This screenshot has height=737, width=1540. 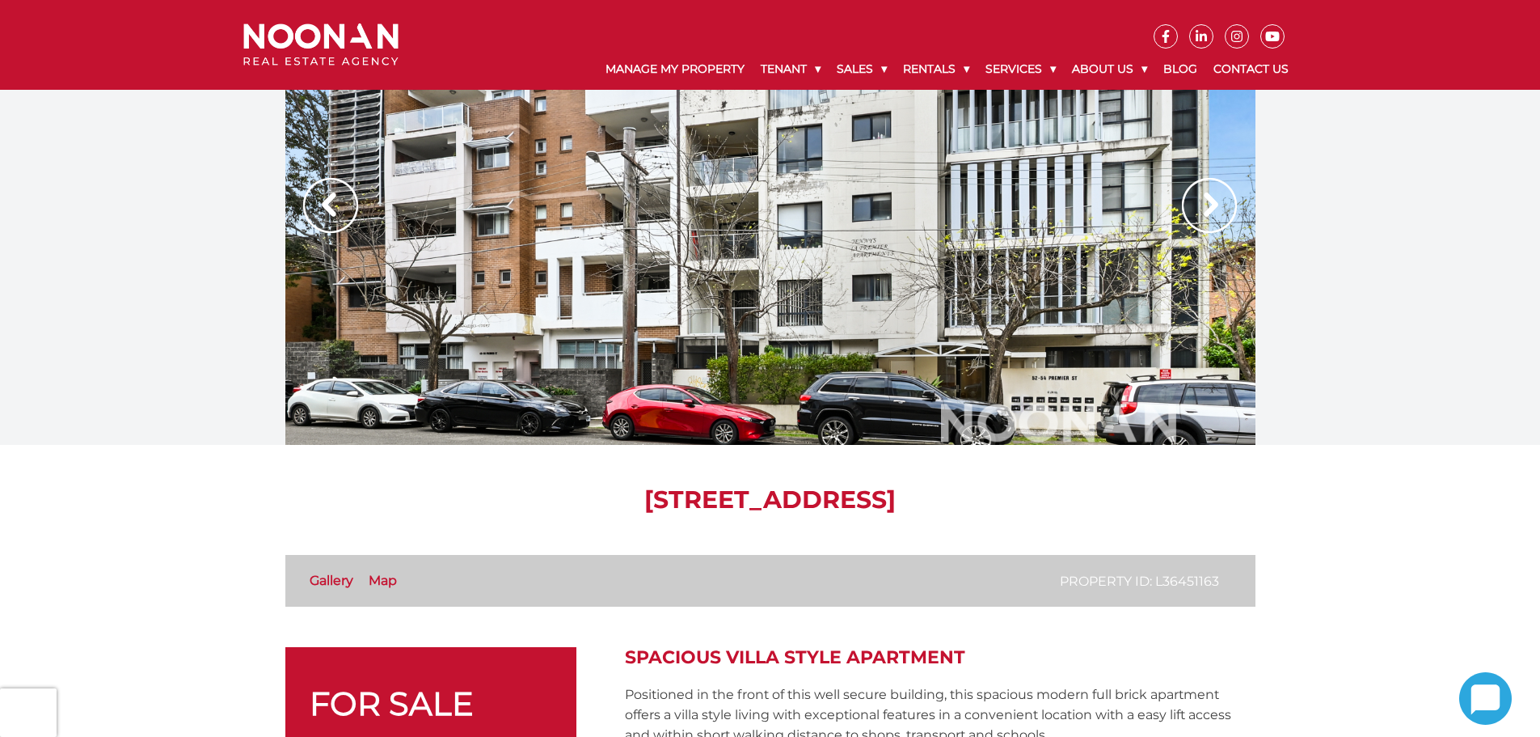 I want to click on a: Sales, so click(x=862, y=69).